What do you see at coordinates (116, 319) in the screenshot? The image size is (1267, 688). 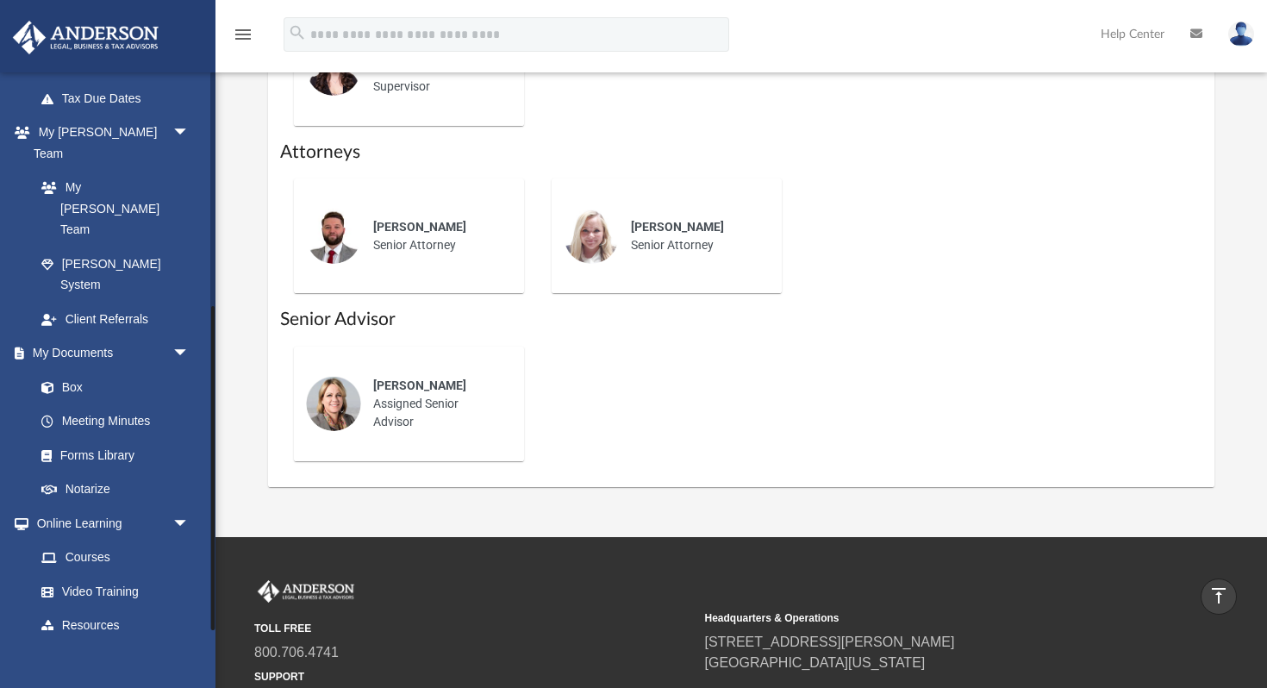 I see `a: Client Referrals` at bounding box center [116, 319].